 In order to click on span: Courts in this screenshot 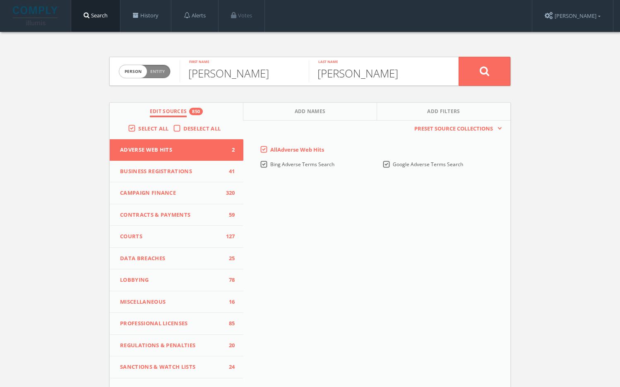, I will do `click(171, 236)`.